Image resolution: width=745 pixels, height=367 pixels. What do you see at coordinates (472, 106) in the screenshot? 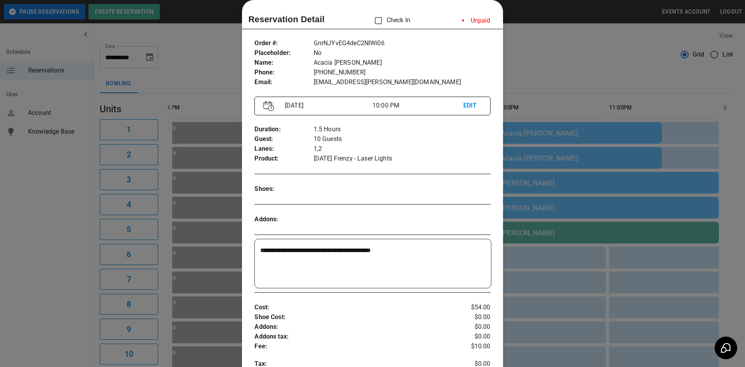
I see `p: EDIT` at bounding box center [472, 106].